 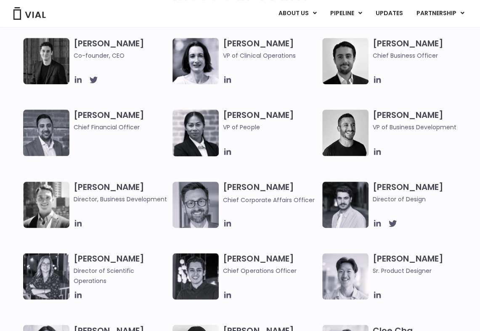 I want to click on a: PARTNERSHIPMenu Toggle, so click(x=440, y=13).